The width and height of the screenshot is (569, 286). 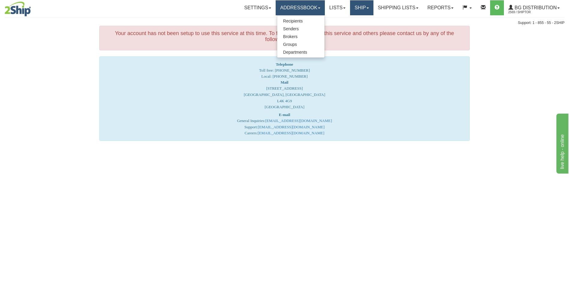 I want to click on a: Departments, so click(x=301, y=52).